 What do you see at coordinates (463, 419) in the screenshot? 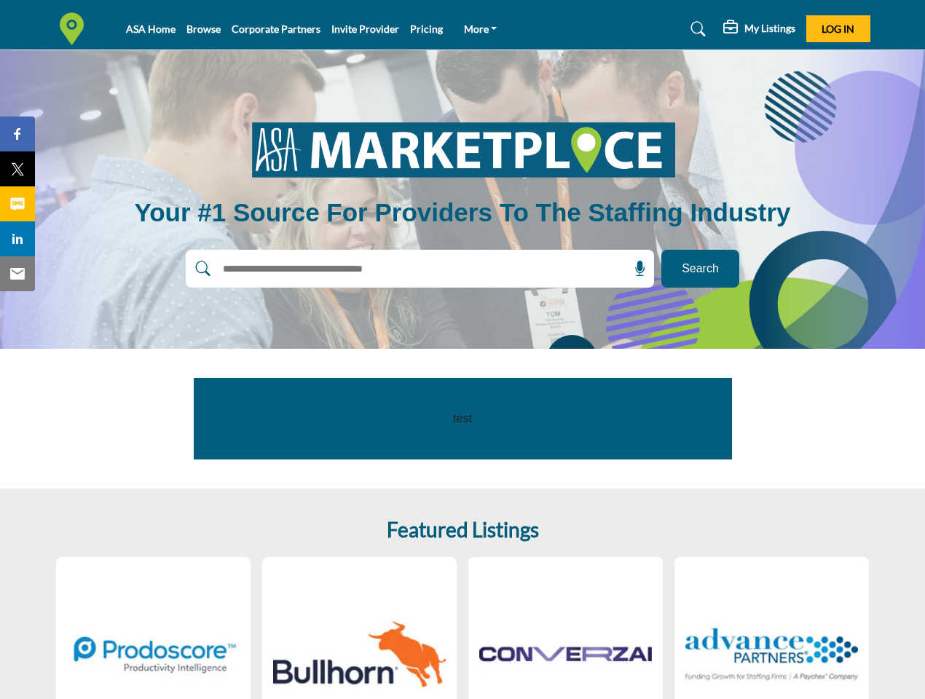
I see `p: test` at bounding box center [463, 419].